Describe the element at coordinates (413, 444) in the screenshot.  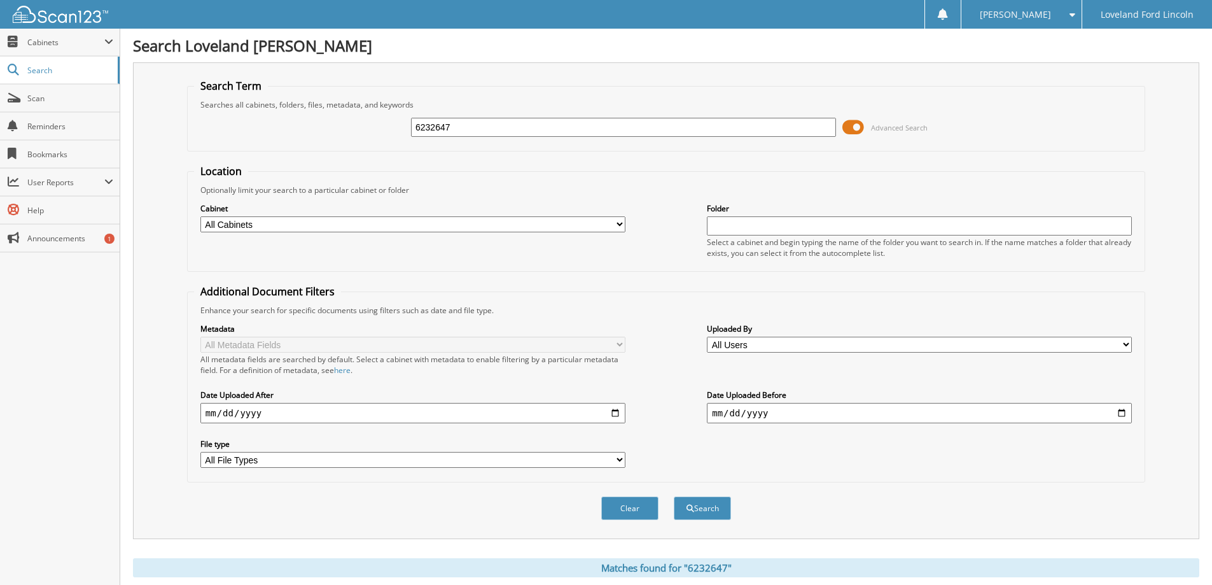
I see `label: File type` at that location.